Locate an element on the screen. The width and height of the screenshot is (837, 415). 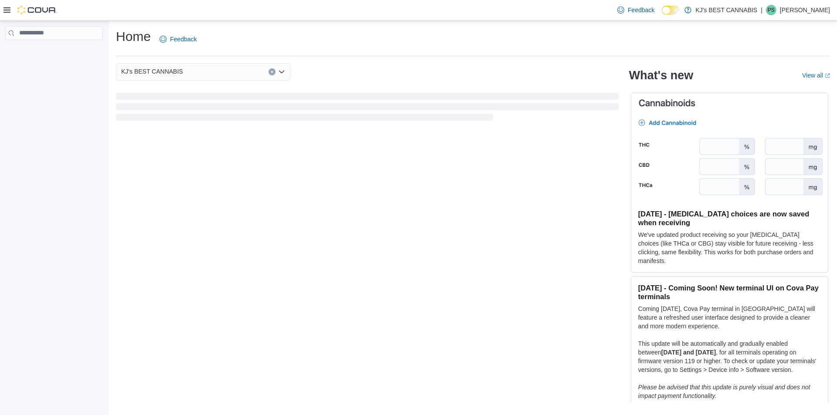
nav: Complex example is located at coordinates (54, 52).